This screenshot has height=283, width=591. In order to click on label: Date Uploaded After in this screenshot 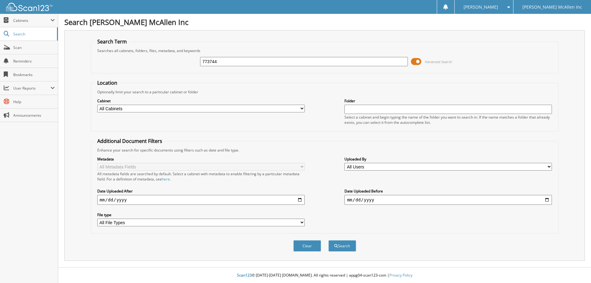, I will do `click(201, 191)`.